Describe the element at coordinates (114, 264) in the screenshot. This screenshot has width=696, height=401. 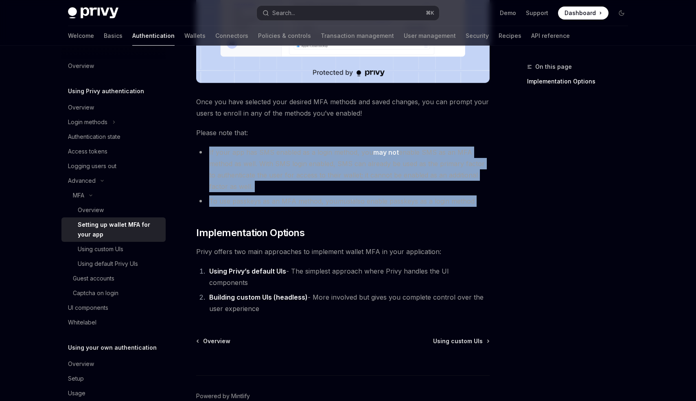
I see `a: Using default Privy UIs` at that location.